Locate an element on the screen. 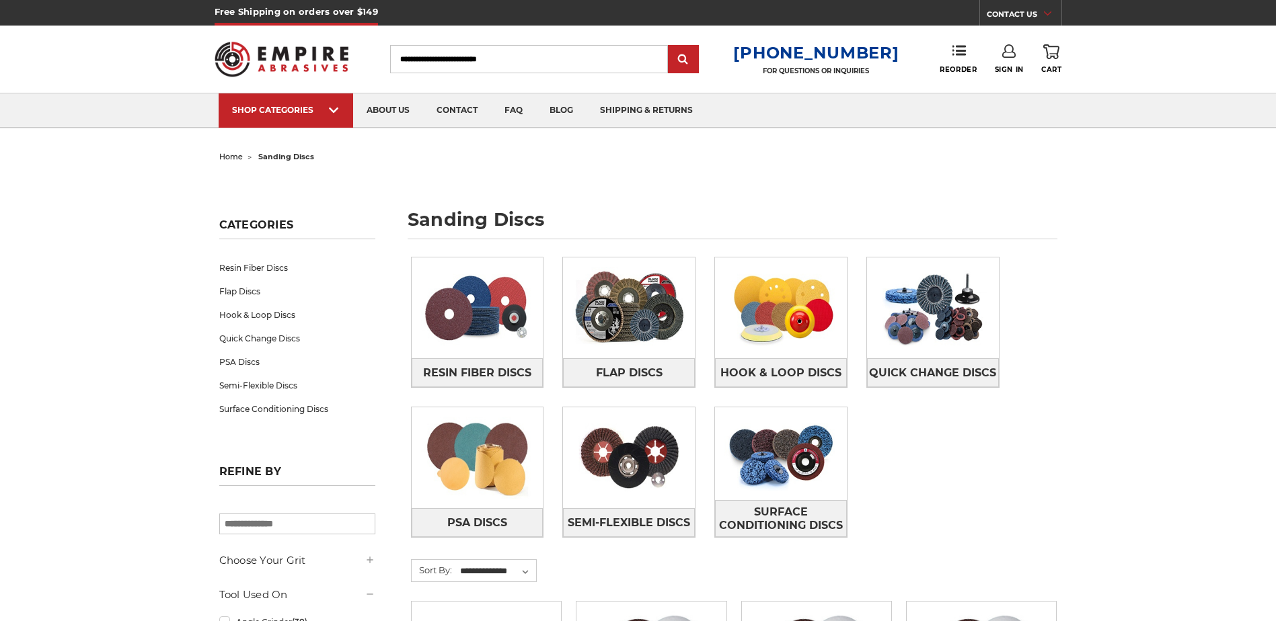 The image size is (1276, 621). a: Reorder is located at coordinates (958, 59).